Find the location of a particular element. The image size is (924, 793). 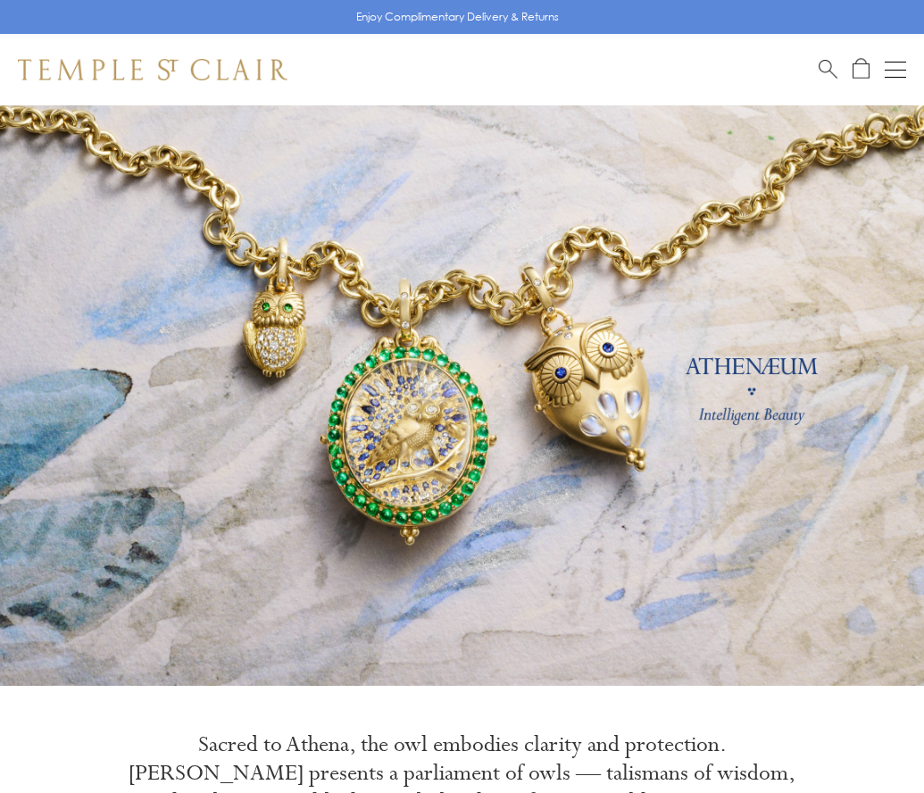

a: Search is located at coordinates (828, 69).